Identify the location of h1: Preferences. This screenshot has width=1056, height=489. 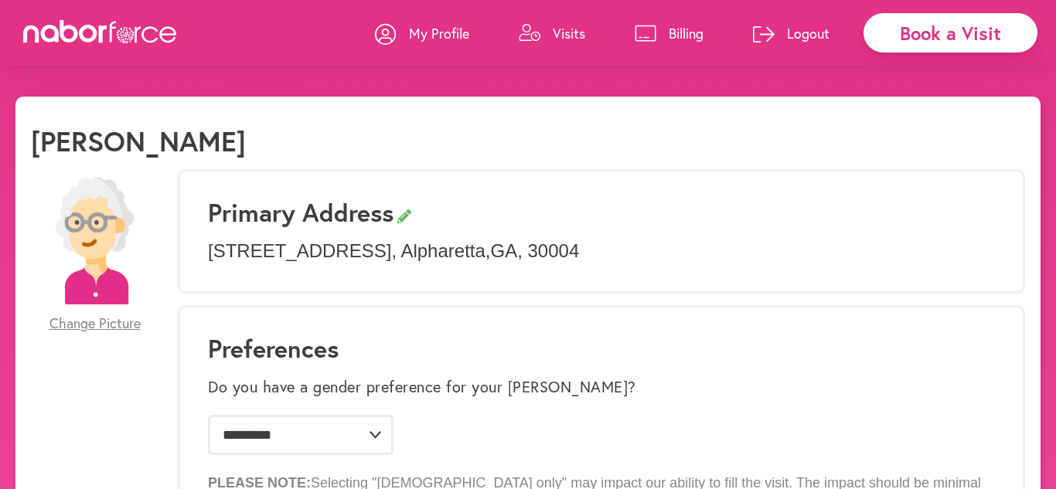
(601, 349).